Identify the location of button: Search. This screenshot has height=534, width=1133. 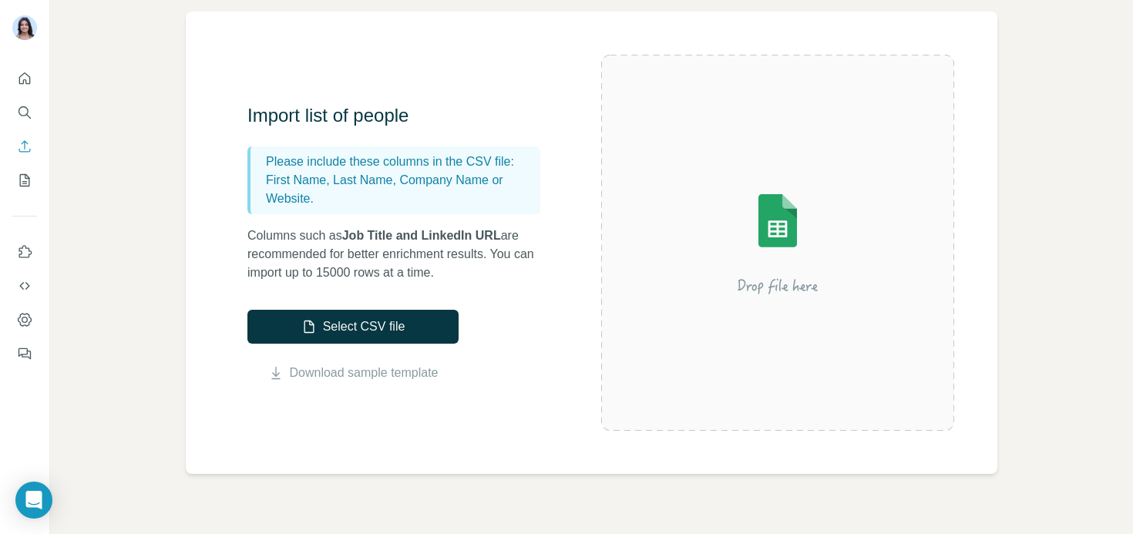
(25, 113).